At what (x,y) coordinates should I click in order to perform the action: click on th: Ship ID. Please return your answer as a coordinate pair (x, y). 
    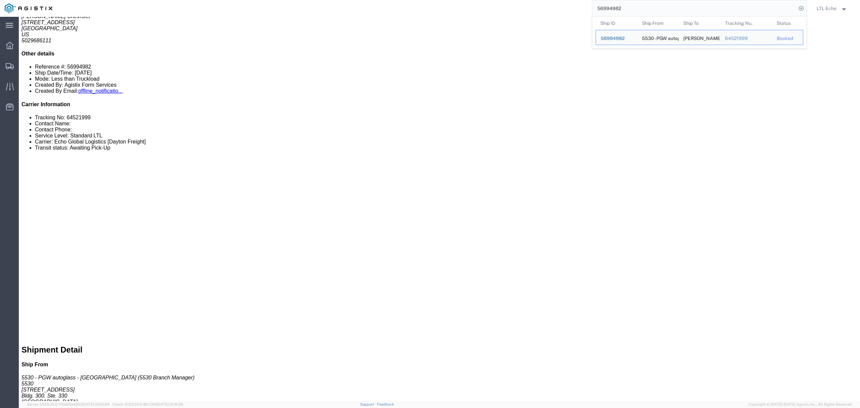
    Looking at the image, I should click on (616, 23).